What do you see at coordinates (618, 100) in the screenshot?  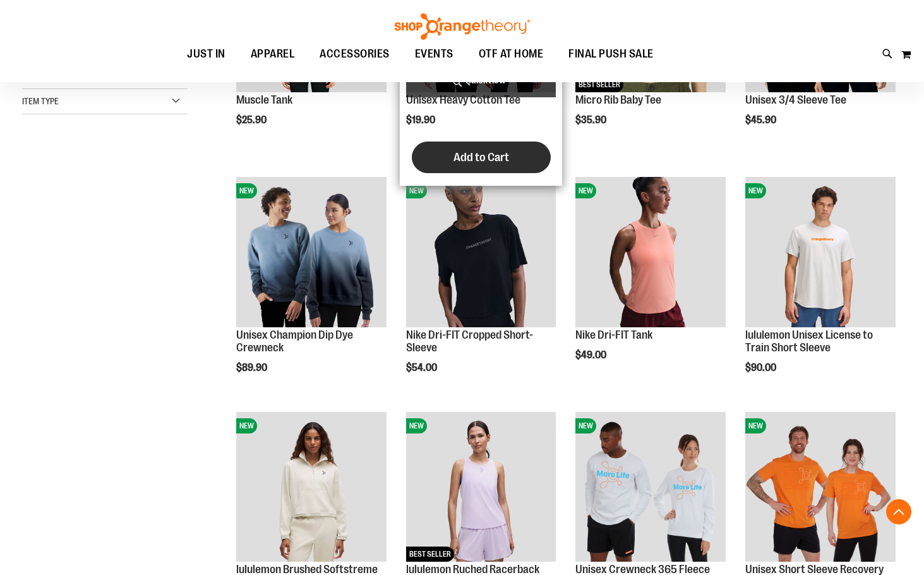 I see `a: Micro Rib Baby Tee` at bounding box center [618, 100].